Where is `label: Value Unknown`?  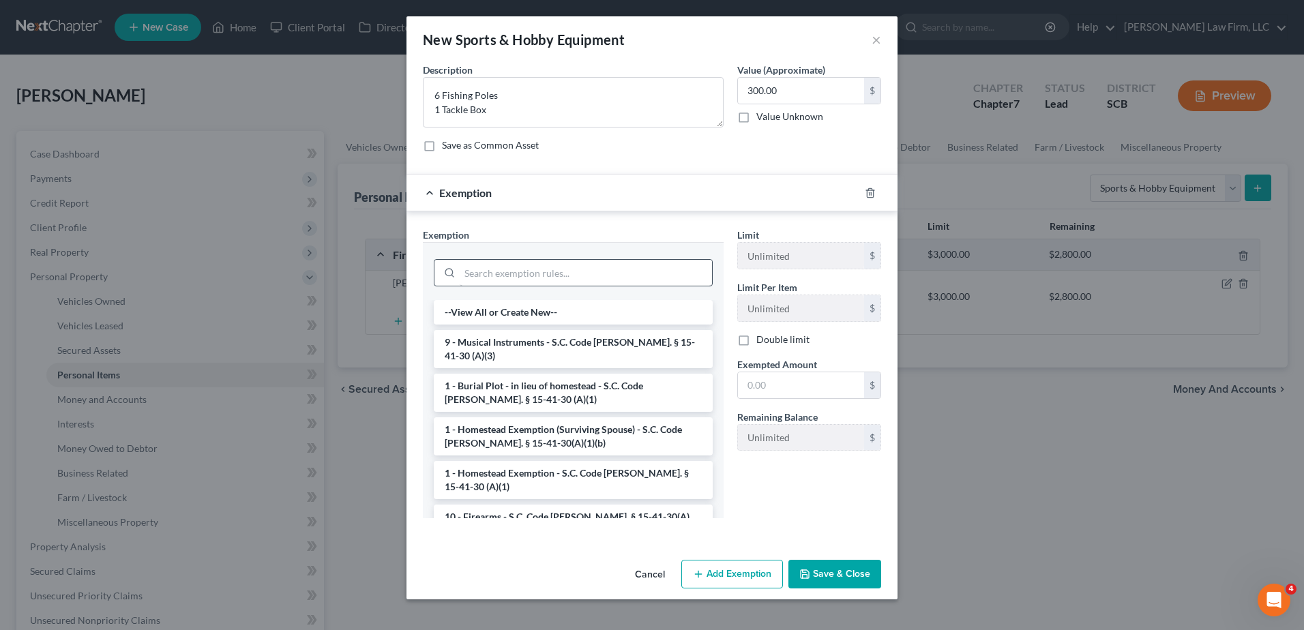
label: Value Unknown is located at coordinates (790, 117).